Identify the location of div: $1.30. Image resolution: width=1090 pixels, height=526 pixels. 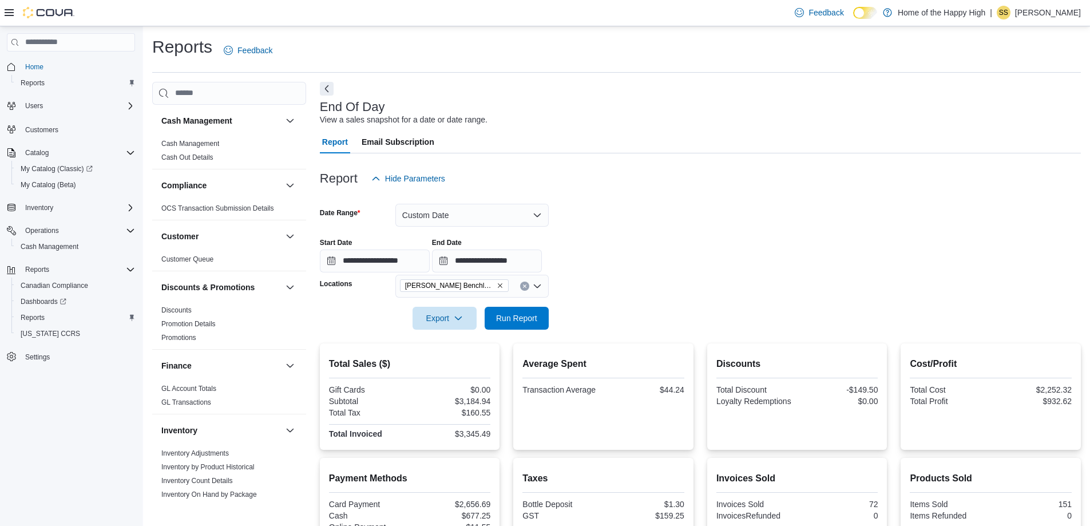
(645, 504).